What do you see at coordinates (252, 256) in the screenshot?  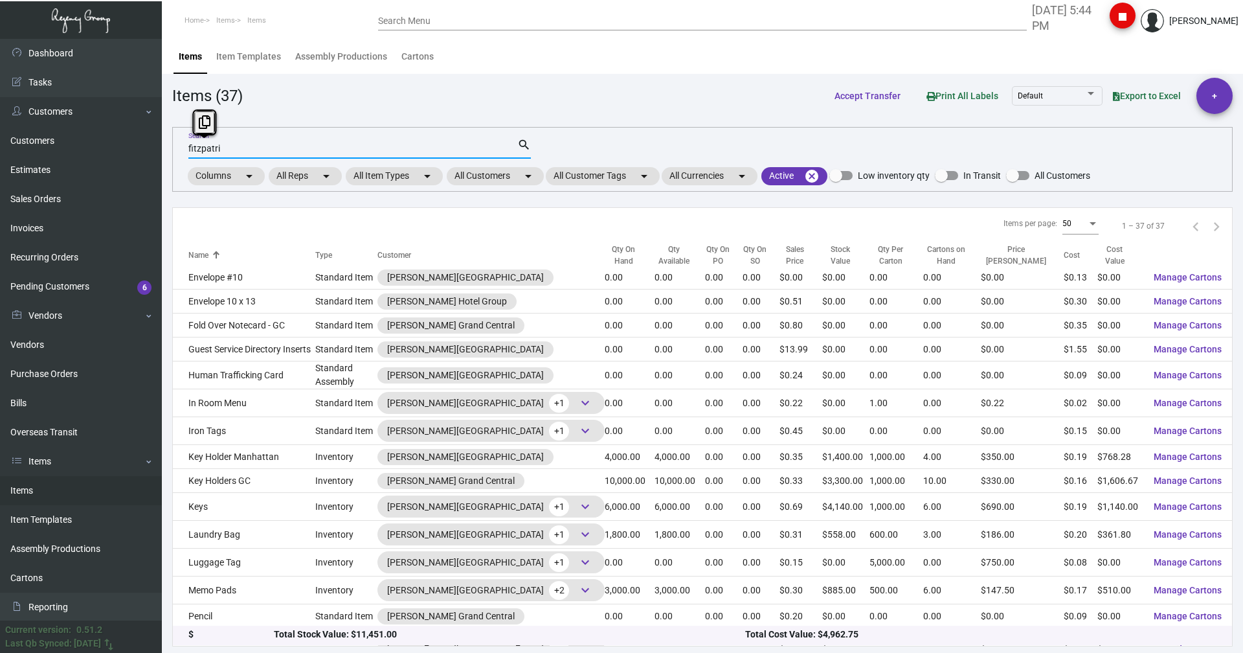 I see `div: Name` at bounding box center [252, 256].